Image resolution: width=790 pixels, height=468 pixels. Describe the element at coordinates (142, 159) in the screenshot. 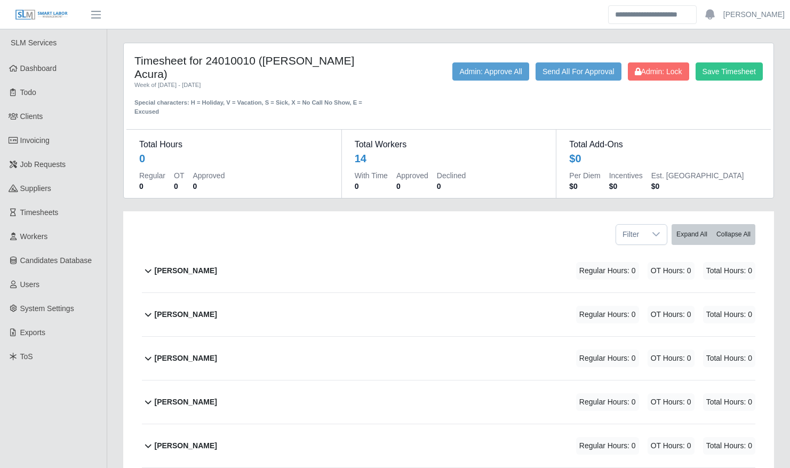

I see `div: 0` at that location.